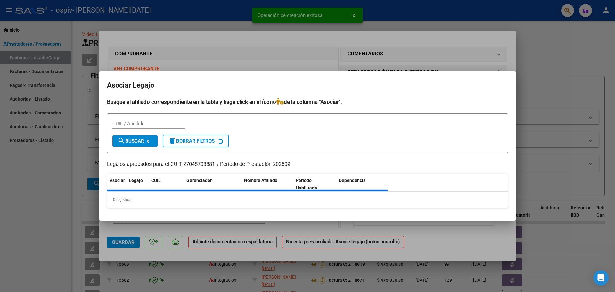 This screenshot has width=615, height=292. I want to click on datatable-header-cell: CUIL, so click(166, 184).